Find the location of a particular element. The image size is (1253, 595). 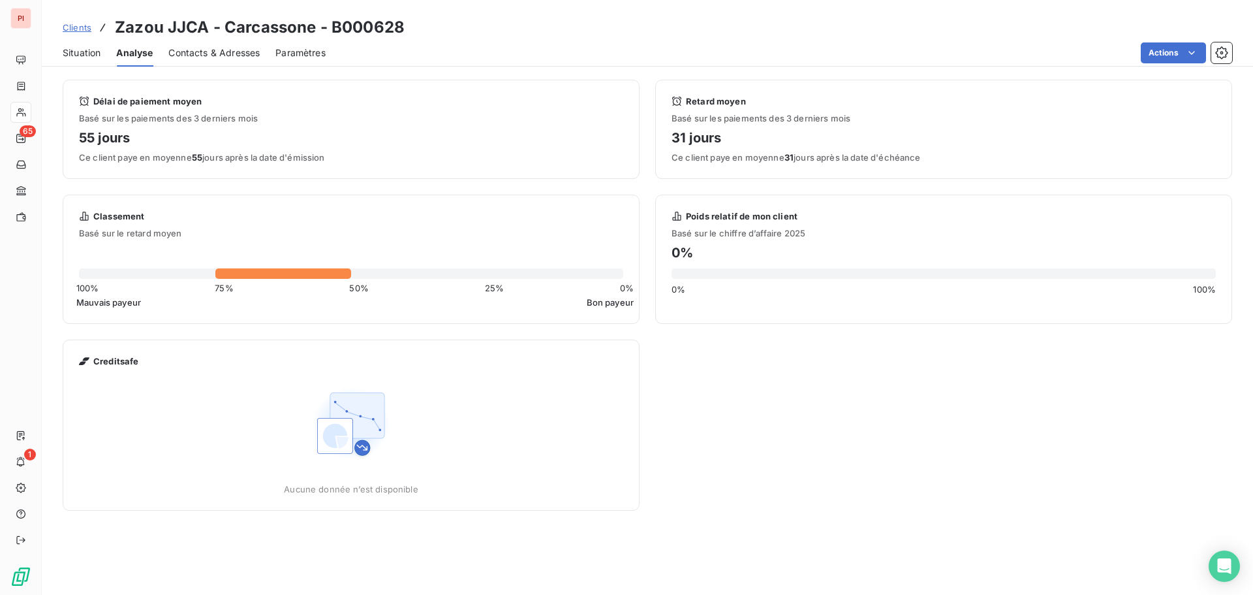

span: Clients is located at coordinates (77, 27).